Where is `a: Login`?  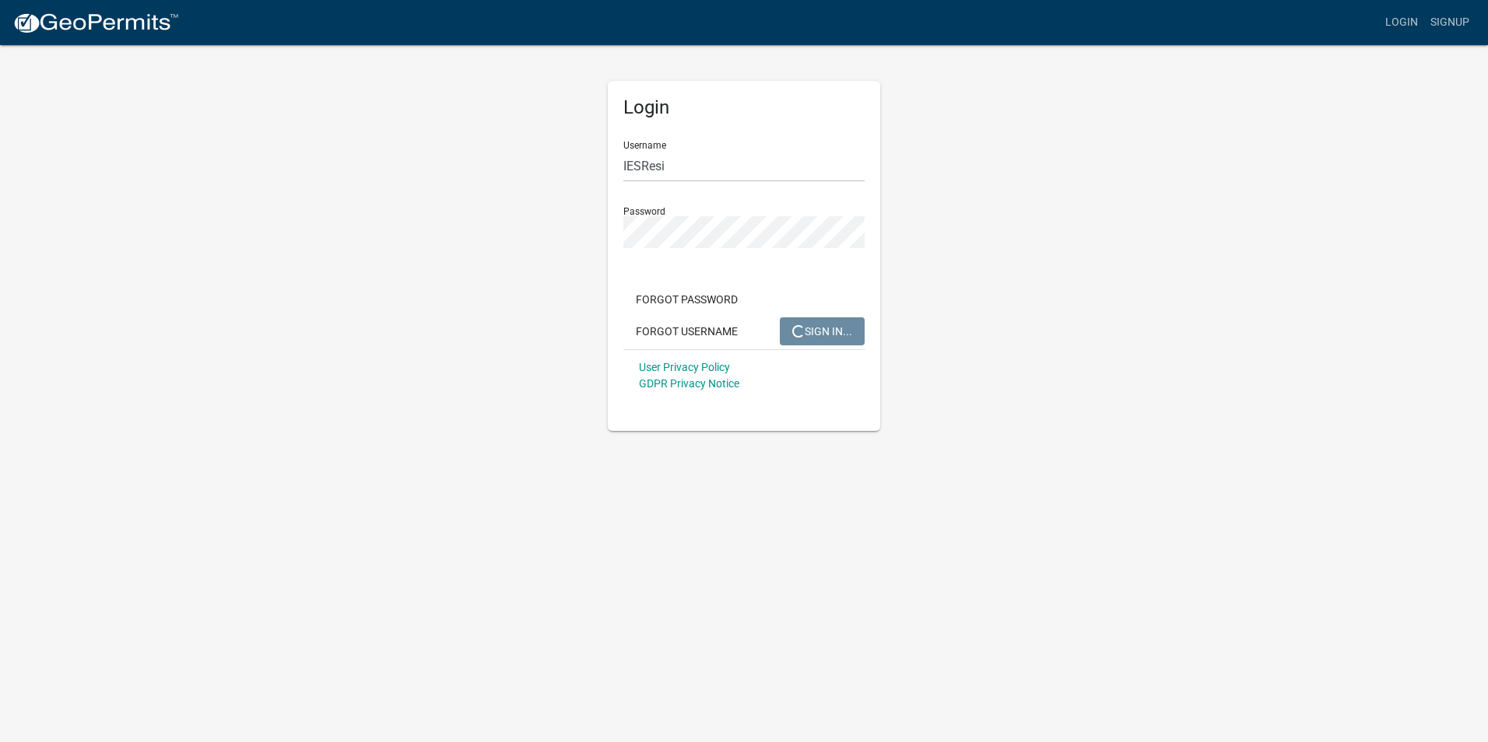 a: Login is located at coordinates (1402, 23).